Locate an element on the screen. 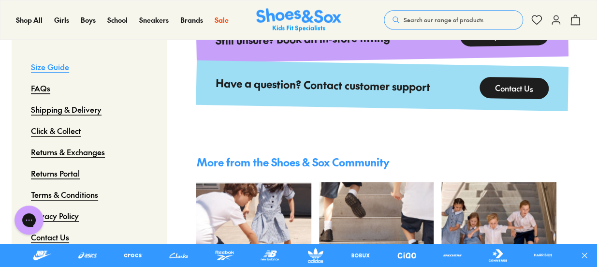  a: Sale is located at coordinates (221, 20).